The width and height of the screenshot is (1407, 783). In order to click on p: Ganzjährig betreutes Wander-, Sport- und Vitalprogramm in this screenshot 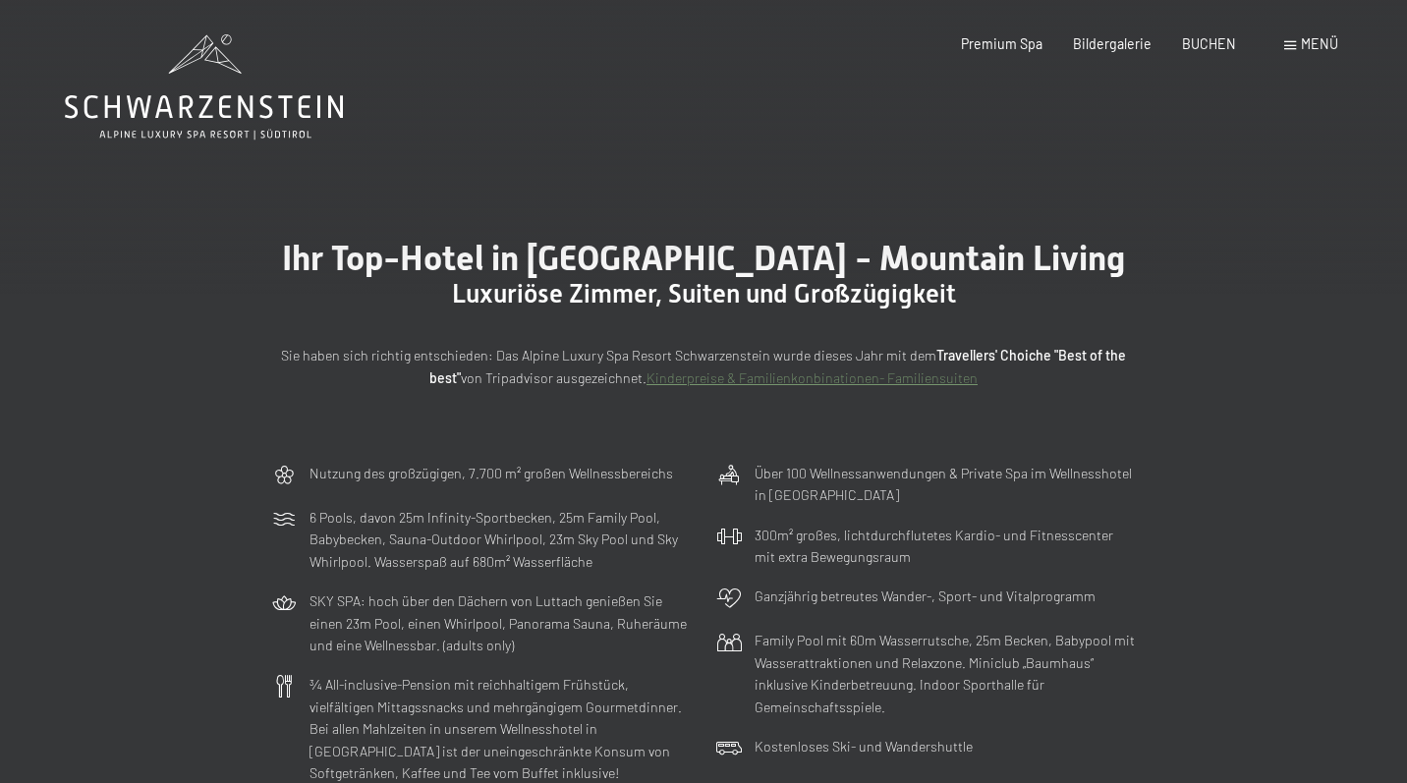, I will do `click(925, 596)`.